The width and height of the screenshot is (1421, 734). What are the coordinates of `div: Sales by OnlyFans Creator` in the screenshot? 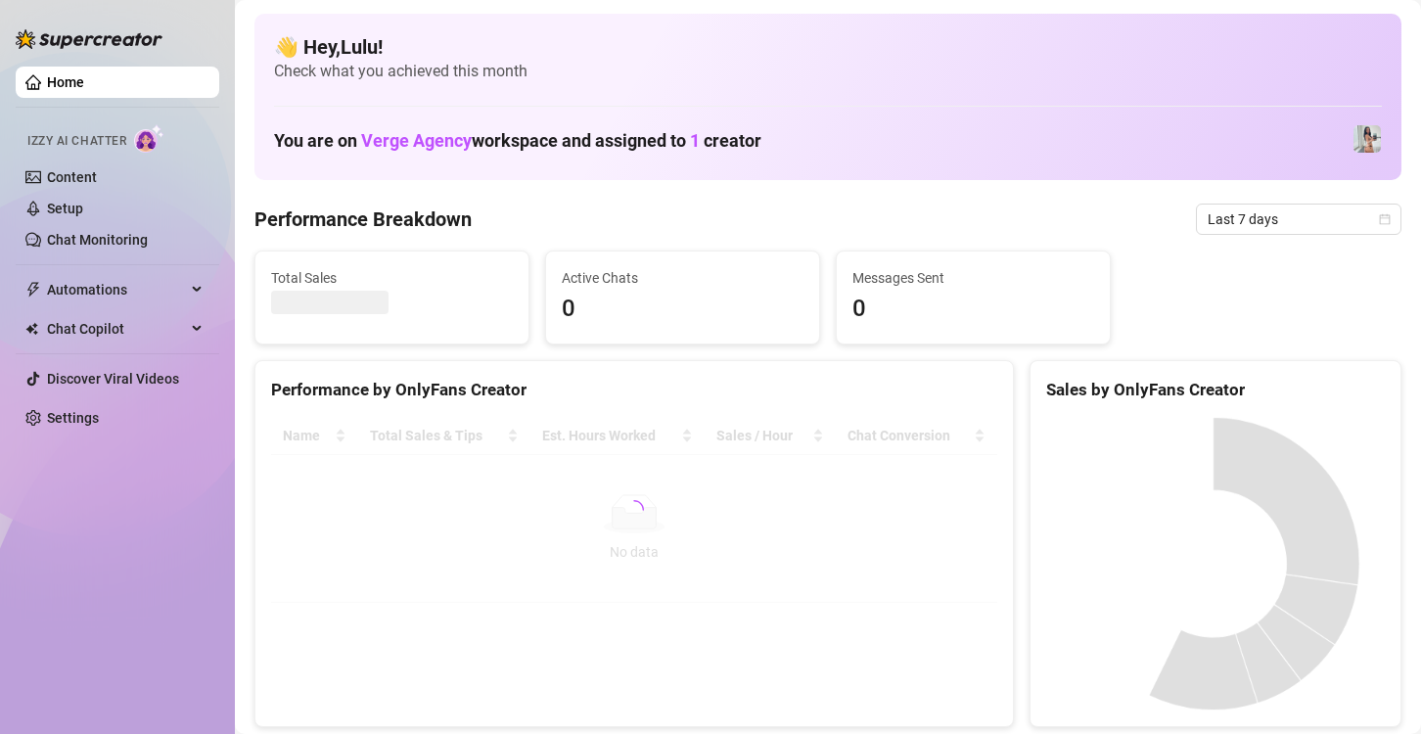 It's located at (1216, 390).